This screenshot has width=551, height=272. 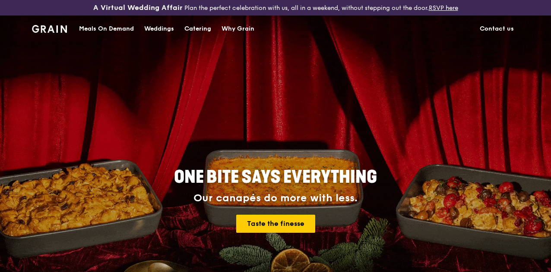 What do you see at coordinates (198, 29) in the screenshot?
I see `div: Catering` at bounding box center [198, 29].